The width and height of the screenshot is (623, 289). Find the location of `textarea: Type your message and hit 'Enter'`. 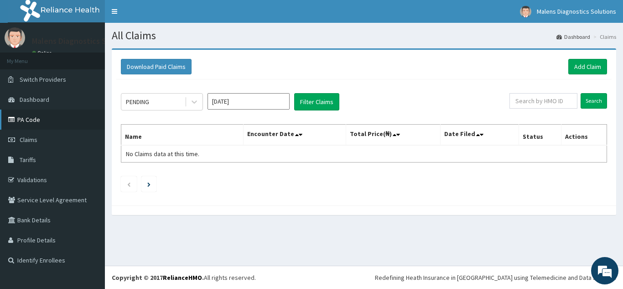

textarea: Type your message and hit 'Enter' is located at coordinates (89, 208).